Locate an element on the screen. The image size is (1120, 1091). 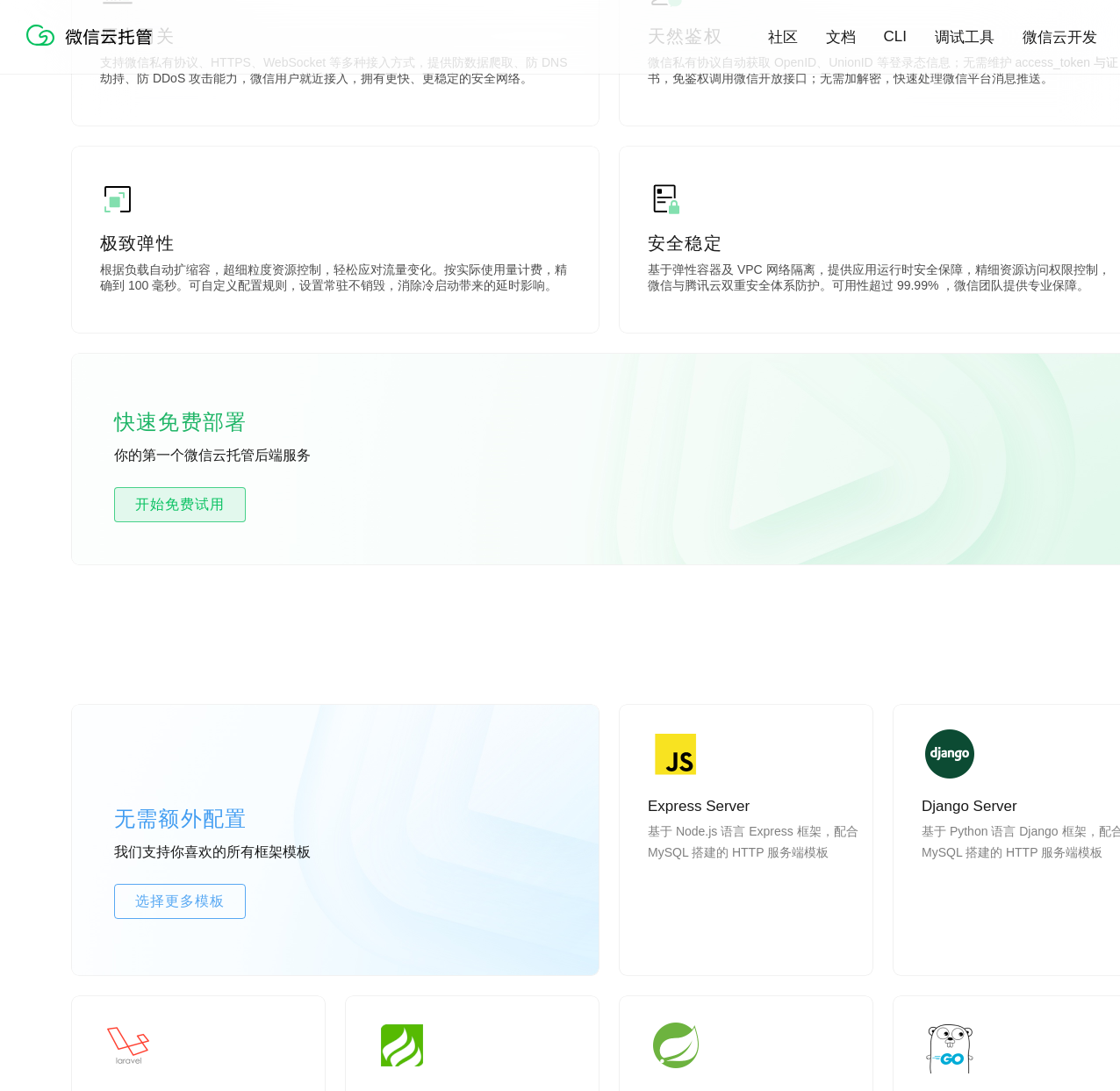
a: 文档 is located at coordinates (841, 37).